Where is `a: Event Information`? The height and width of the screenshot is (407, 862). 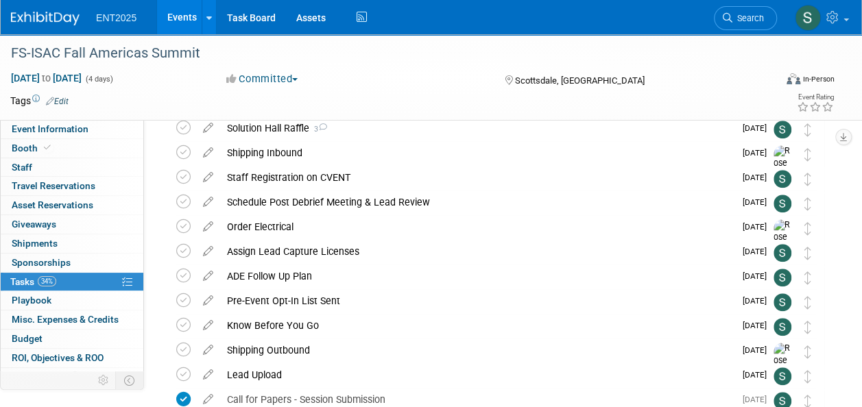
a: Event Information is located at coordinates (72, 129).